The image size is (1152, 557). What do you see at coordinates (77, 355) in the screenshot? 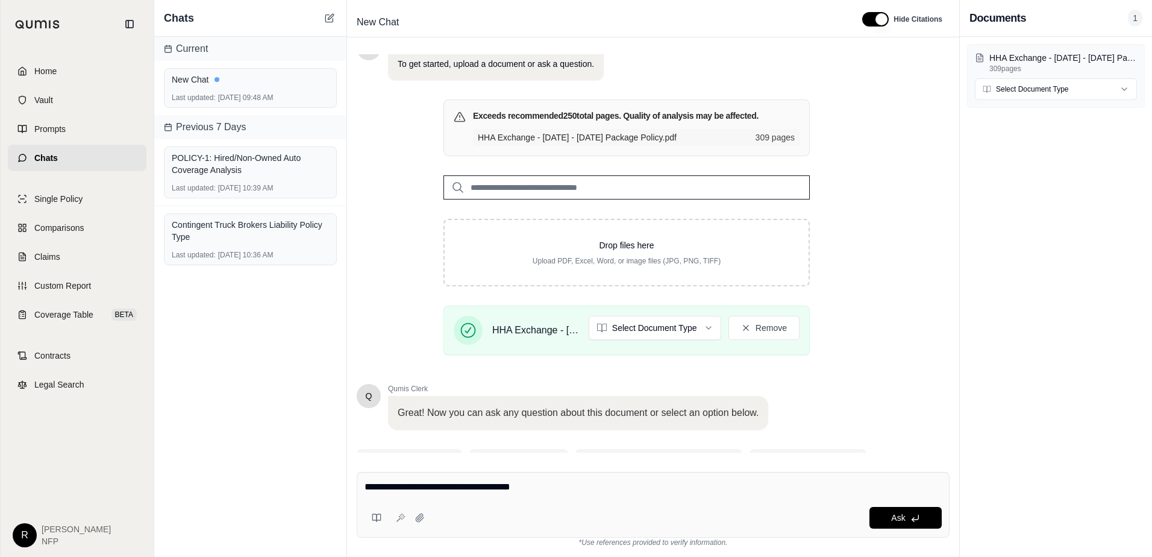
I see `a: Contracts` at bounding box center [77, 355].